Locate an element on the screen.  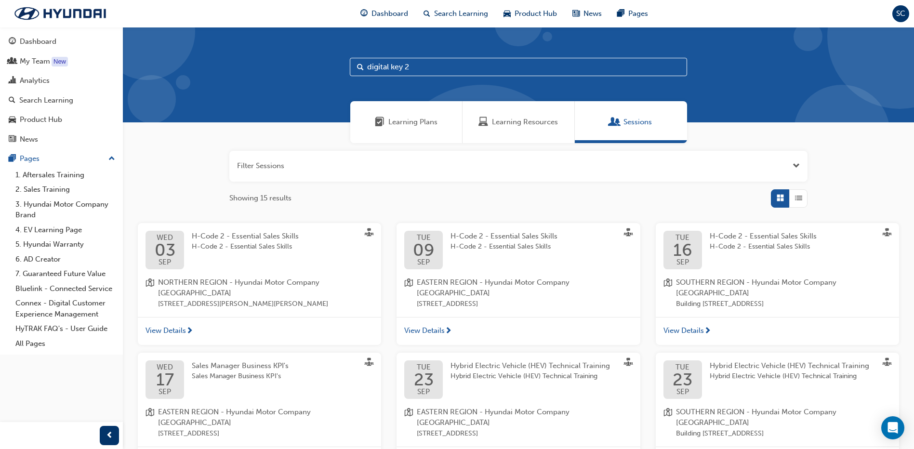
span: 03 is located at coordinates (165, 250).